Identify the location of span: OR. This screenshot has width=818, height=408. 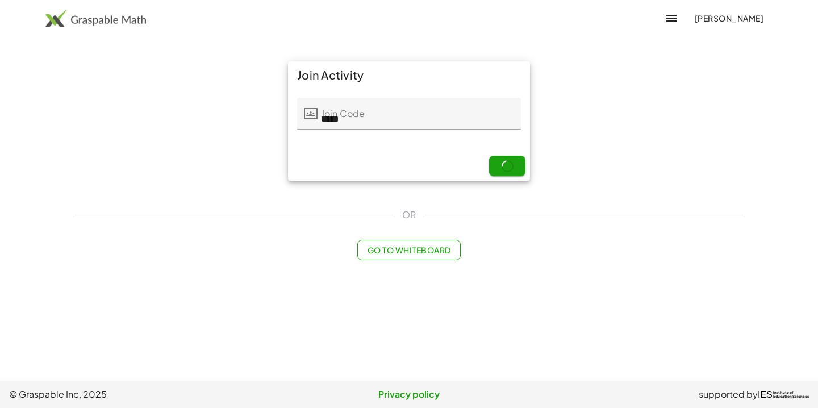
(409, 215).